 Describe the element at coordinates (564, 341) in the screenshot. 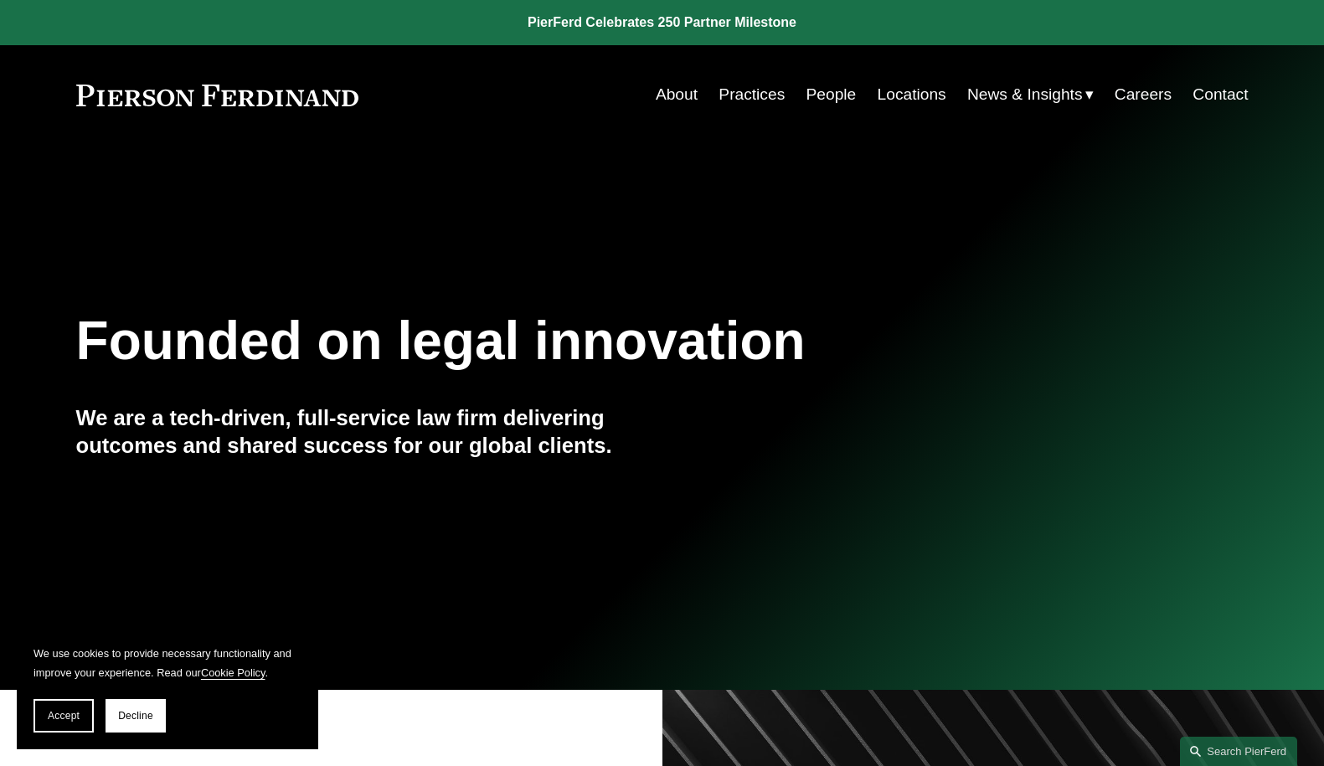

I see `h1: Founded on legal innovation` at that location.